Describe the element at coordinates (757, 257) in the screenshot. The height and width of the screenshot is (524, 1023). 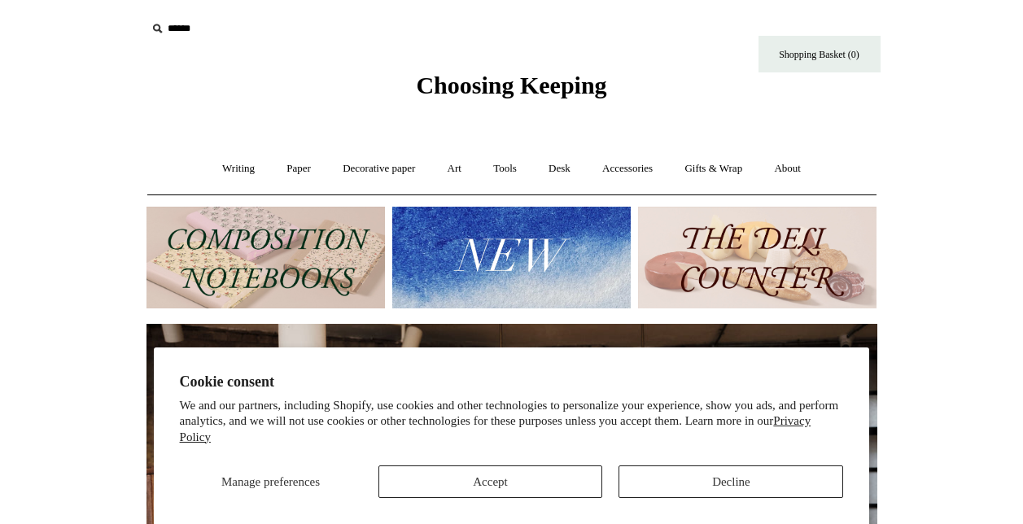
I see `a: The Deli Counter` at that location.